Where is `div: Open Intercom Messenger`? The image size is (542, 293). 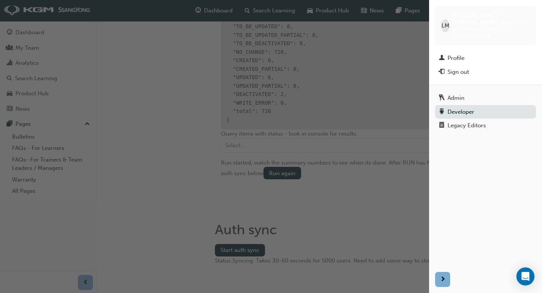
div: Open Intercom Messenger is located at coordinates (526, 276).